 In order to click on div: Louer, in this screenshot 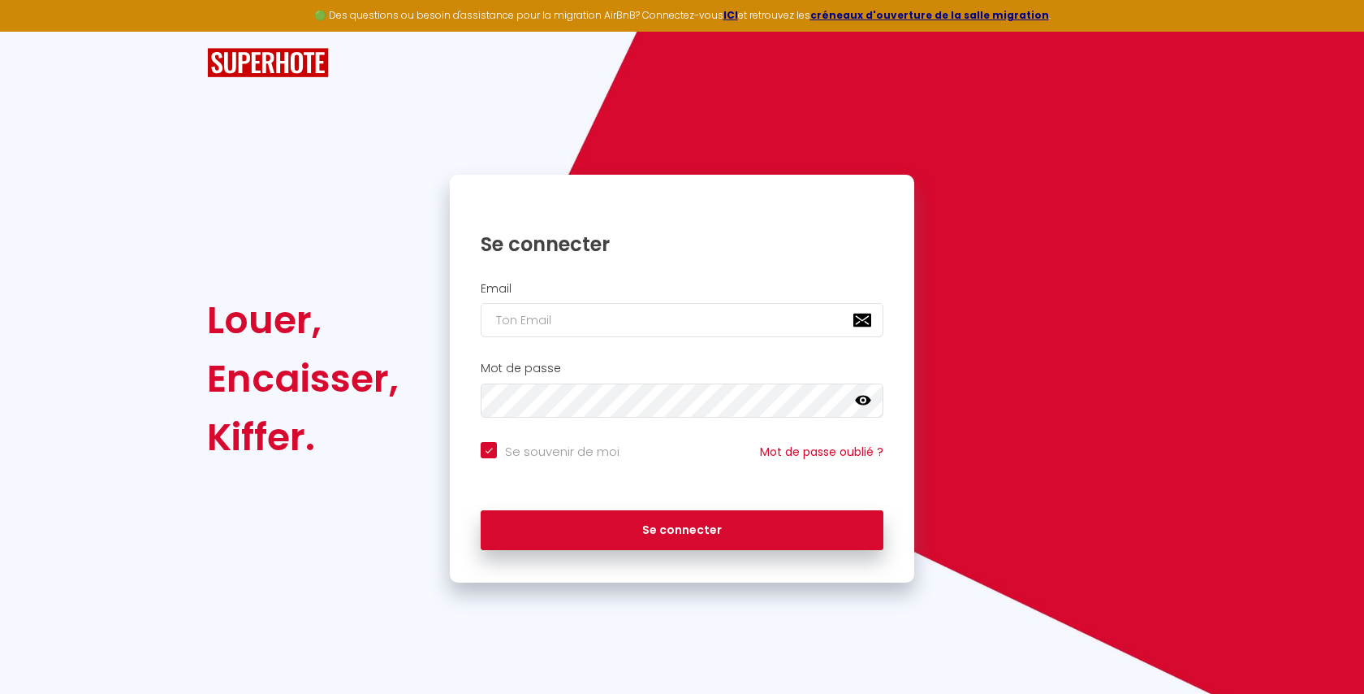, I will do `click(303, 320)`.